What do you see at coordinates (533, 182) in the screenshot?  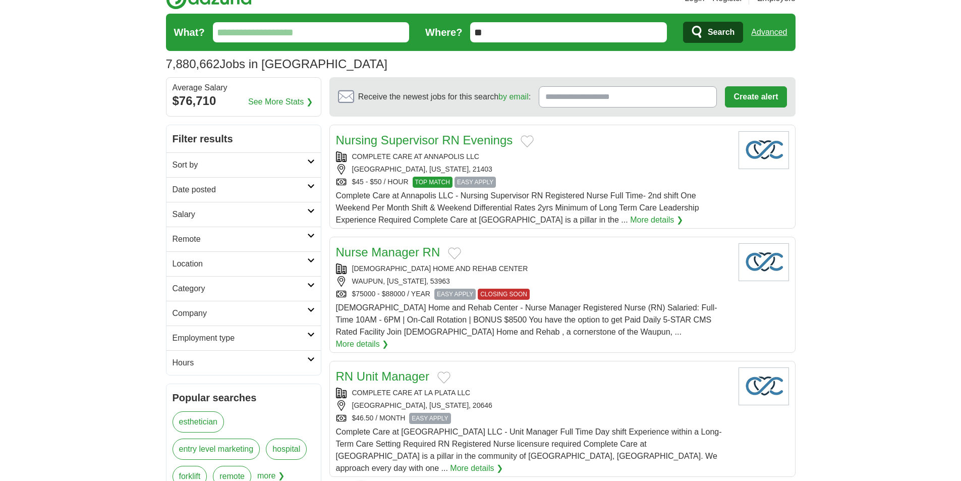 I see `div: $45 - $50 / HOUR` at bounding box center [533, 182].